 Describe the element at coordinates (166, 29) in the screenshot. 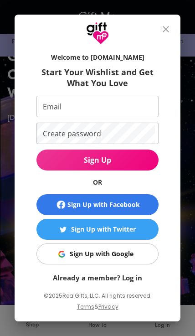

I see `button: close` at that location.